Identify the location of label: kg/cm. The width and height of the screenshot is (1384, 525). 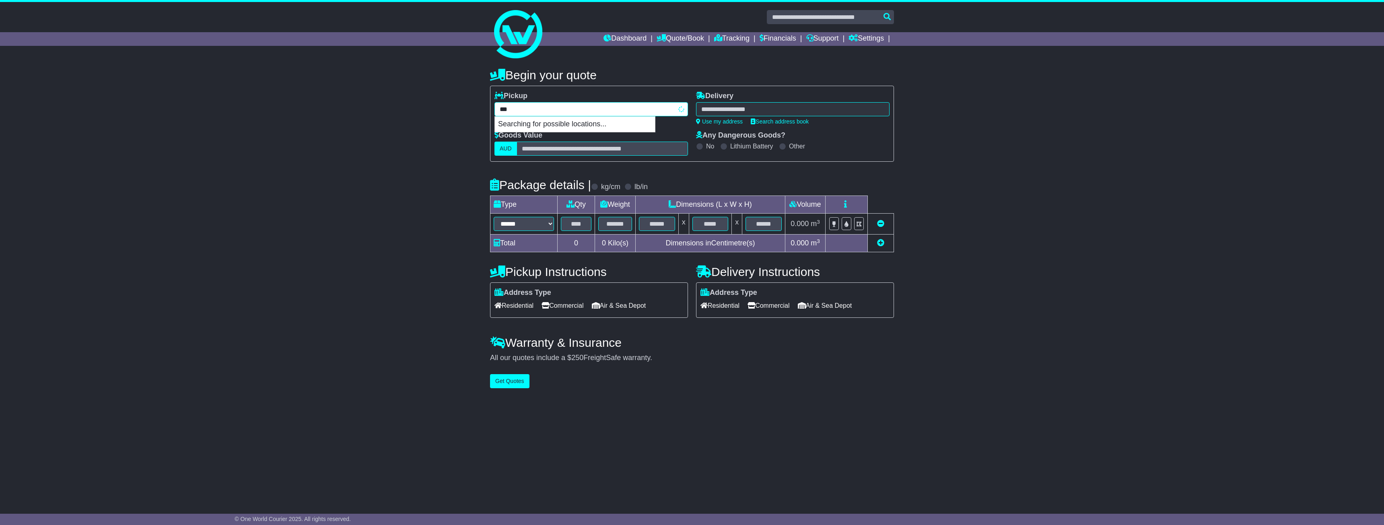
(611, 187).